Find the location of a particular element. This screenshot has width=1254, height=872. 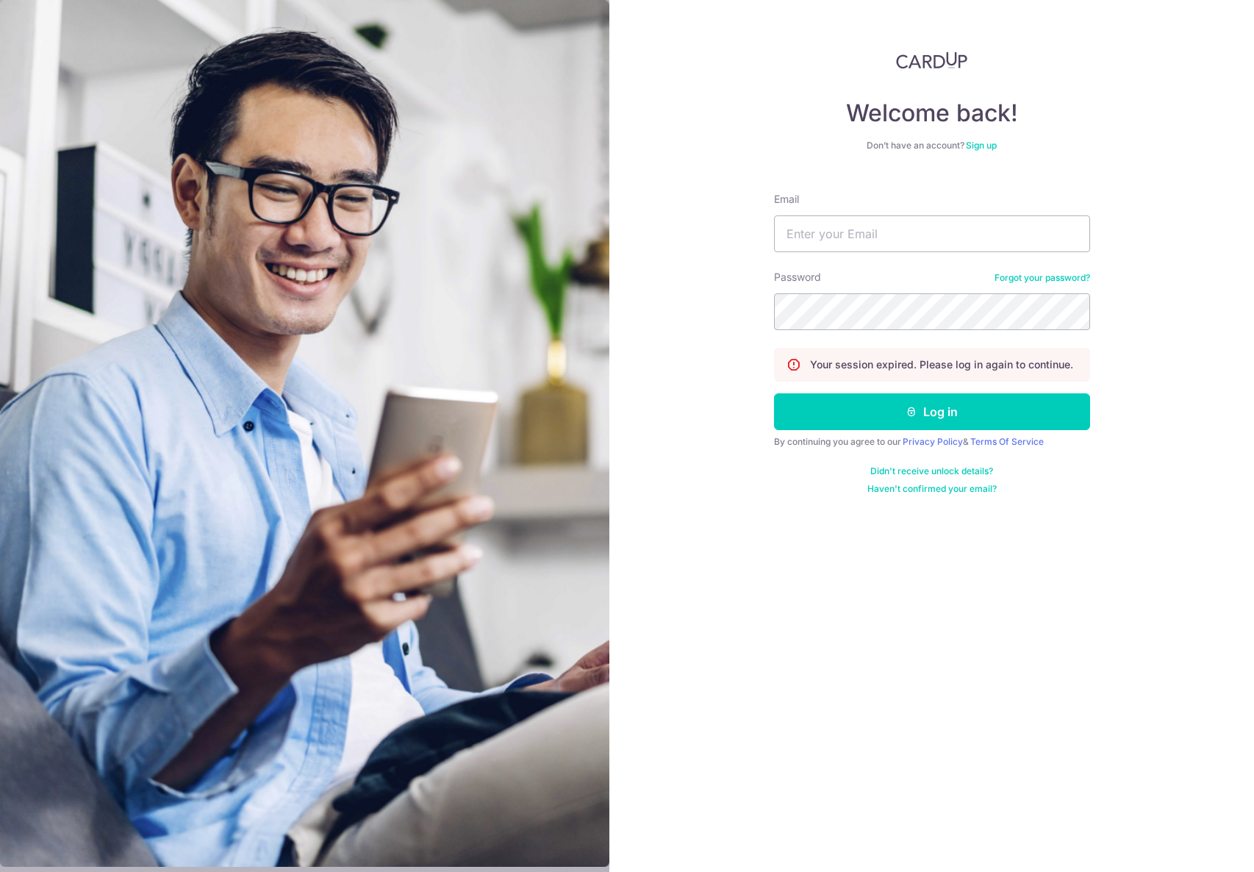

a: Haven't confirmed your email? is located at coordinates (932, 489).